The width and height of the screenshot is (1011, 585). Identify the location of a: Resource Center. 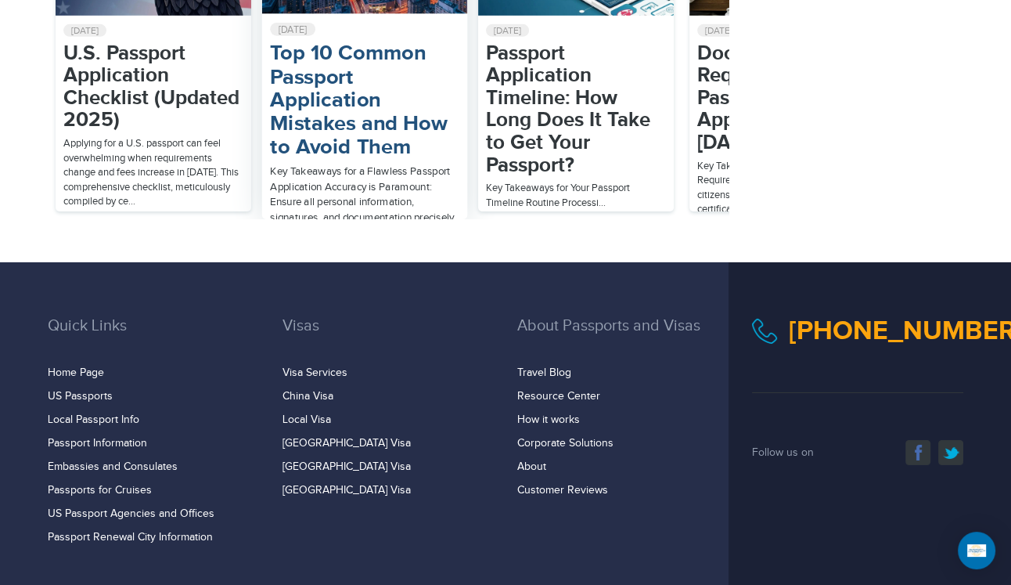
(559, 396).